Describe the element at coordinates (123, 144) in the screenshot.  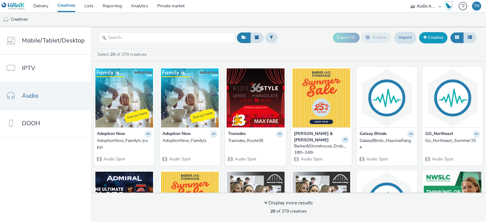
I see `div: AdoptionNow_FamilyIs (copy)` at that location.